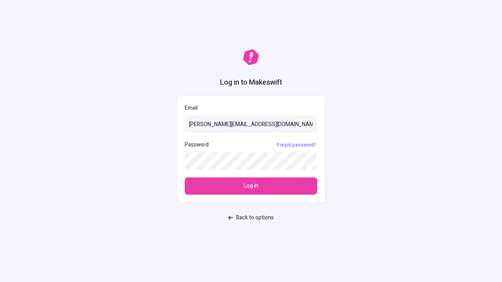 This screenshot has height=282, width=502. I want to click on button: Log in, so click(251, 186).